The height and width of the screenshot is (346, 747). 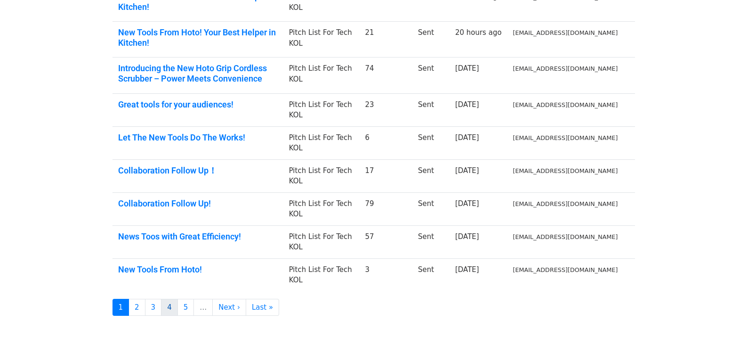 I want to click on a: Great tools for your audiences!, so click(x=198, y=105).